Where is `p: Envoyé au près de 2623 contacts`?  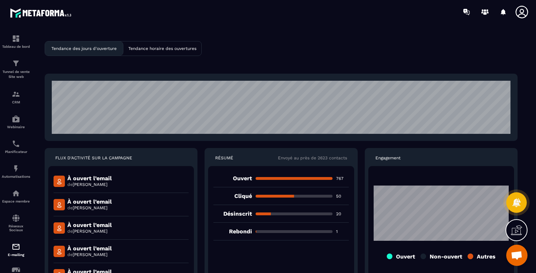 p: Envoyé au près de 2623 contacts is located at coordinates (312, 158).